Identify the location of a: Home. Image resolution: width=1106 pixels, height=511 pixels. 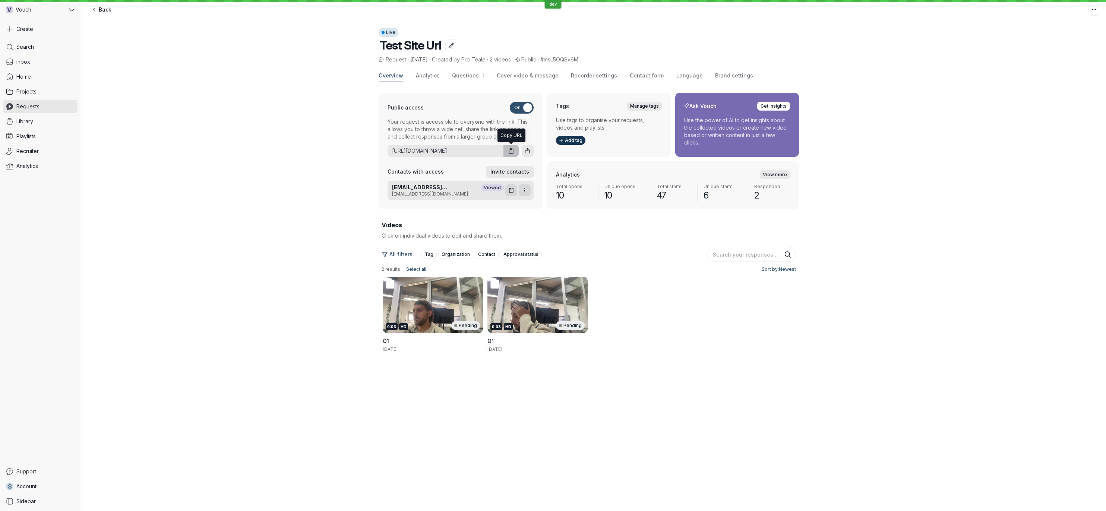
(40, 77).